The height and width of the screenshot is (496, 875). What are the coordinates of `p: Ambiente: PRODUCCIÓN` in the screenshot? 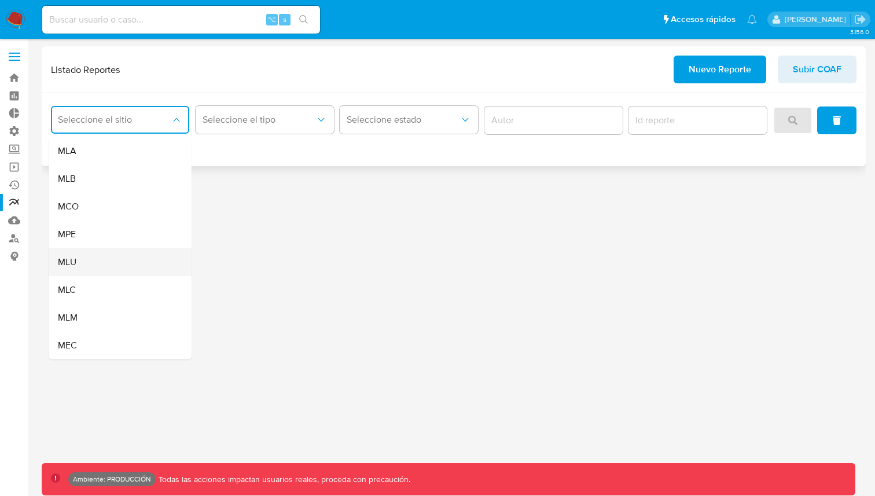 It's located at (112, 479).